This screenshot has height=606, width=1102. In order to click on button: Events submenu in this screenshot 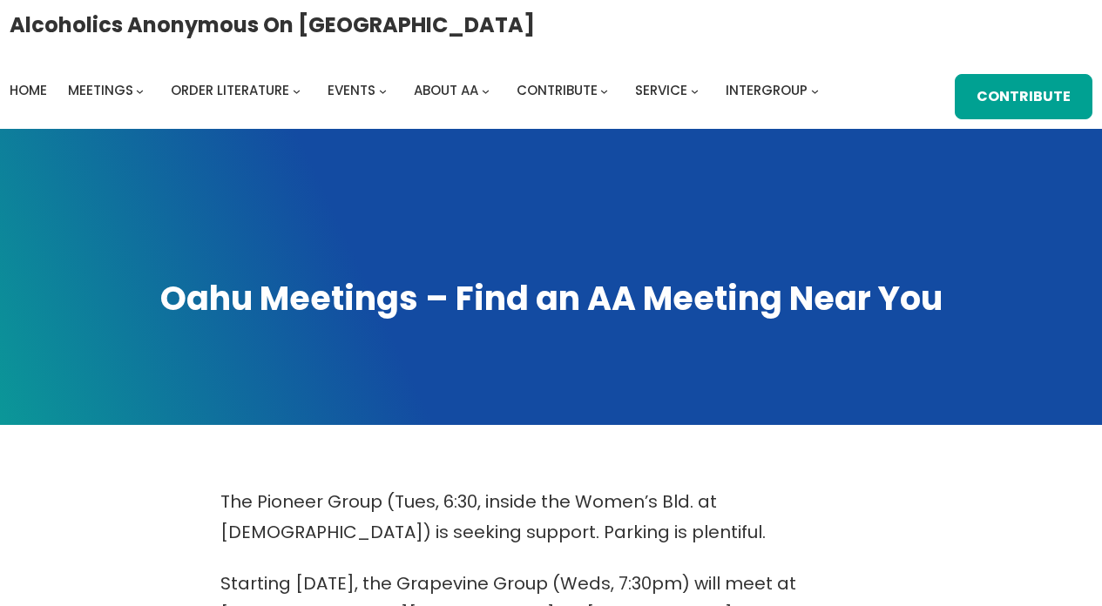, I will do `click(382, 90)`.